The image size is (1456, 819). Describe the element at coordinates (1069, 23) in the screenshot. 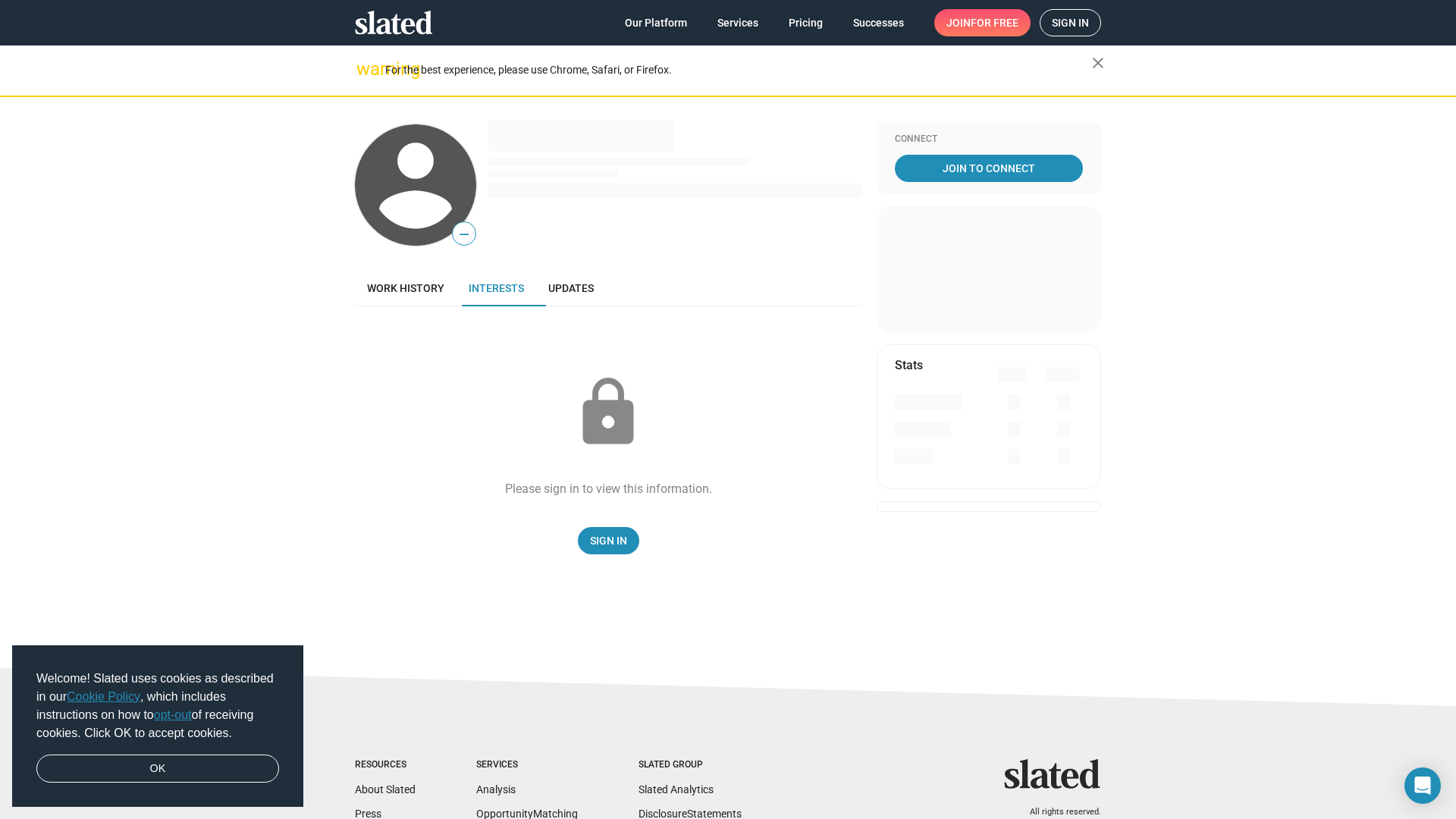

I see `span: Sign in` at that location.